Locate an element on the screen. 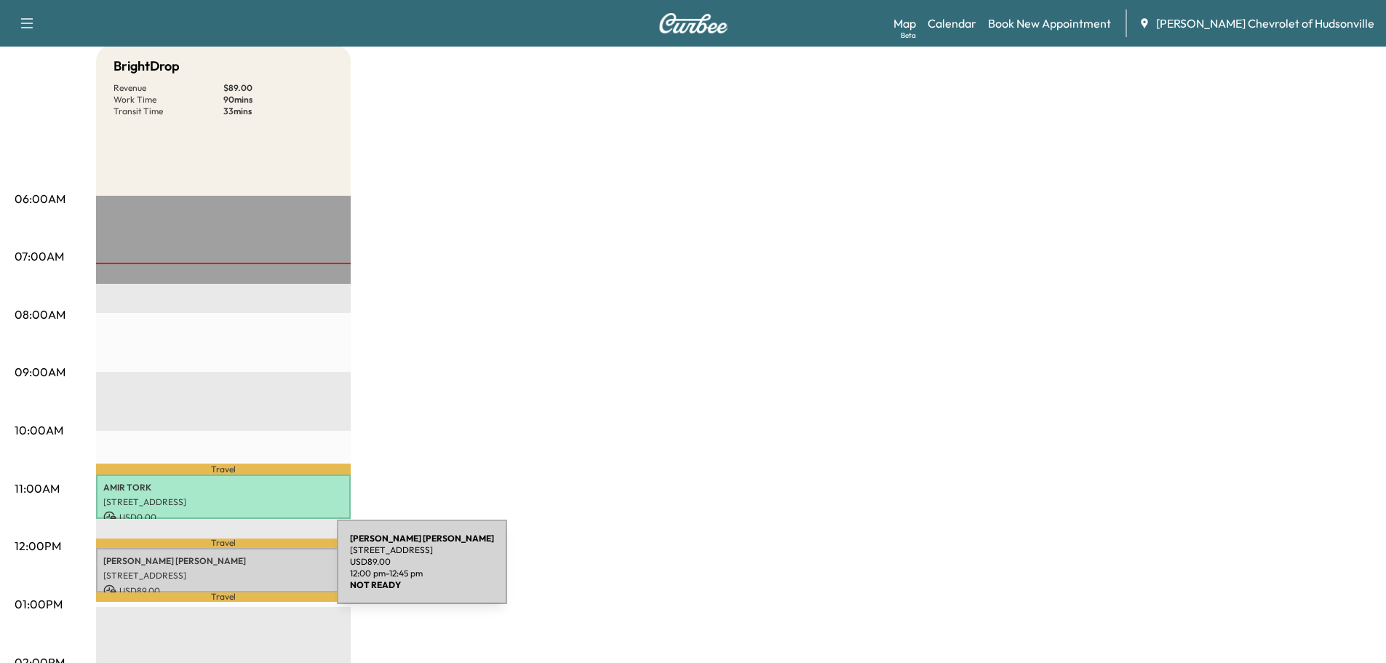 This screenshot has height=663, width=1386. p: Work Time is located at coordinates (168, 100).